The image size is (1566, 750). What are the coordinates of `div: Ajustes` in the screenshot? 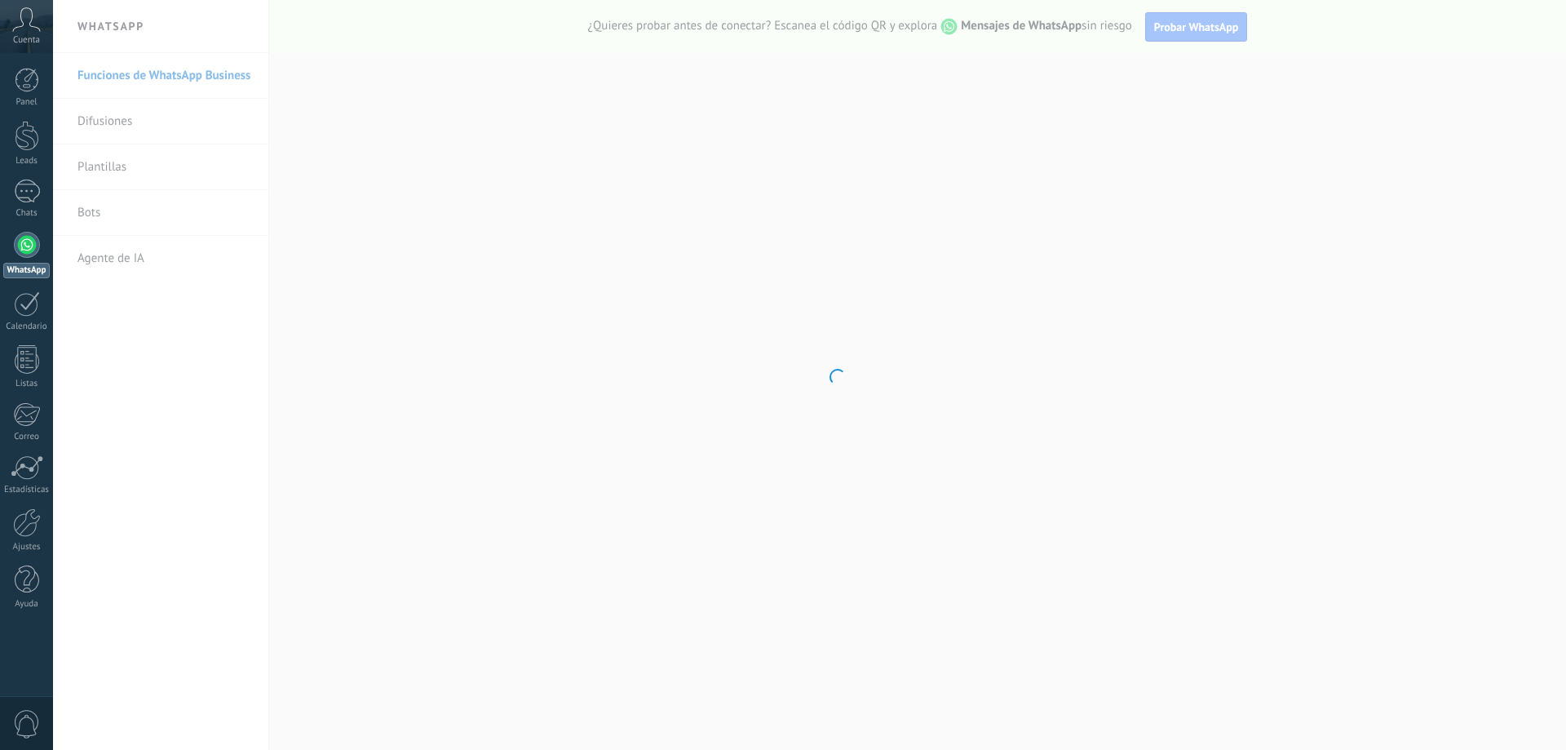 It's located at (27, 546).